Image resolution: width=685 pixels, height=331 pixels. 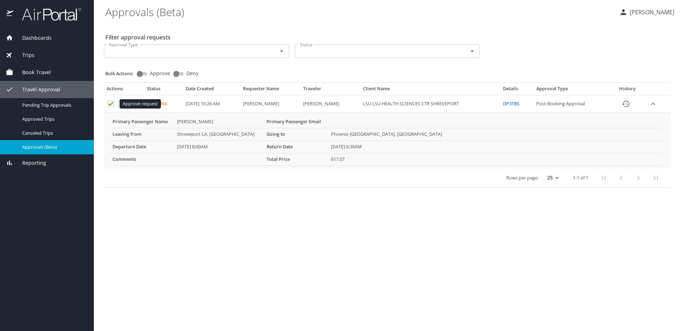 I want to click on td: LSU LSU HEALTH SCIENCES CTR SHREVEPORT, so click(x=430, y=104).